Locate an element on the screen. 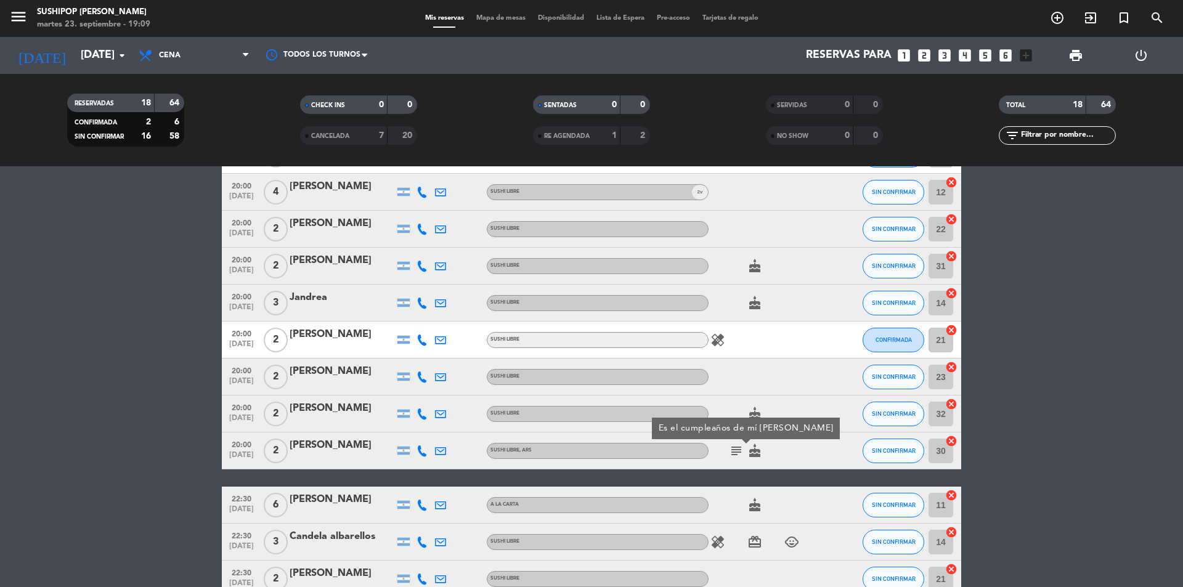 The width and height of the screenshot is (1183, 587). i: looks_6 is located at coordinates (1006, 55).